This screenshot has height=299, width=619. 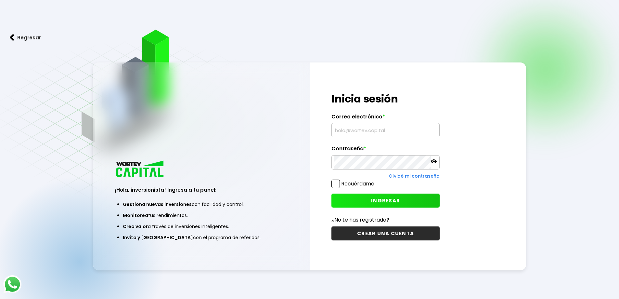 I want to click on img: flecha izquierda, so click(x=12, y=37).